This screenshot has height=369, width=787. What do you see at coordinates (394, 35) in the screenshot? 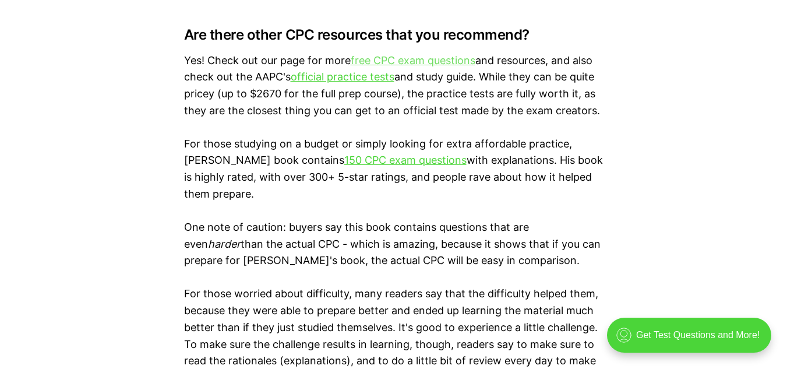
I see `h3: Are there other CPC resources that you recommend?` at bounding box center [394, 35].